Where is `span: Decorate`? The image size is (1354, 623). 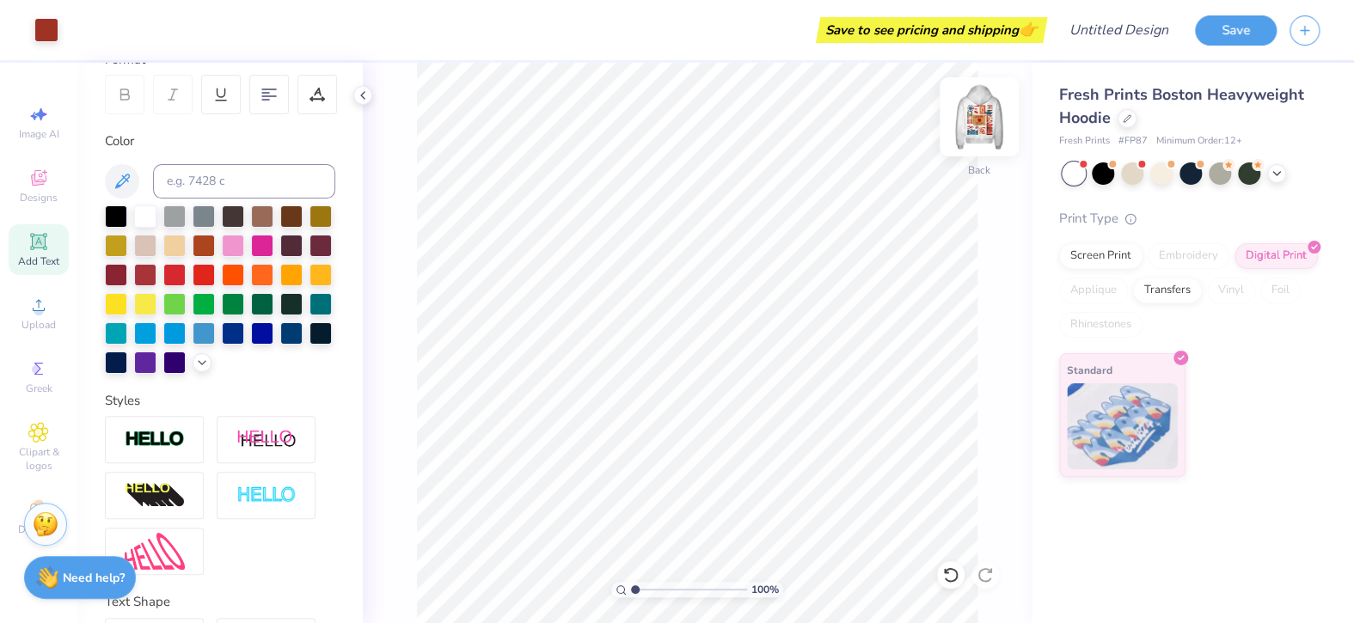
span: Decorate is located at coordinates (39, 530).